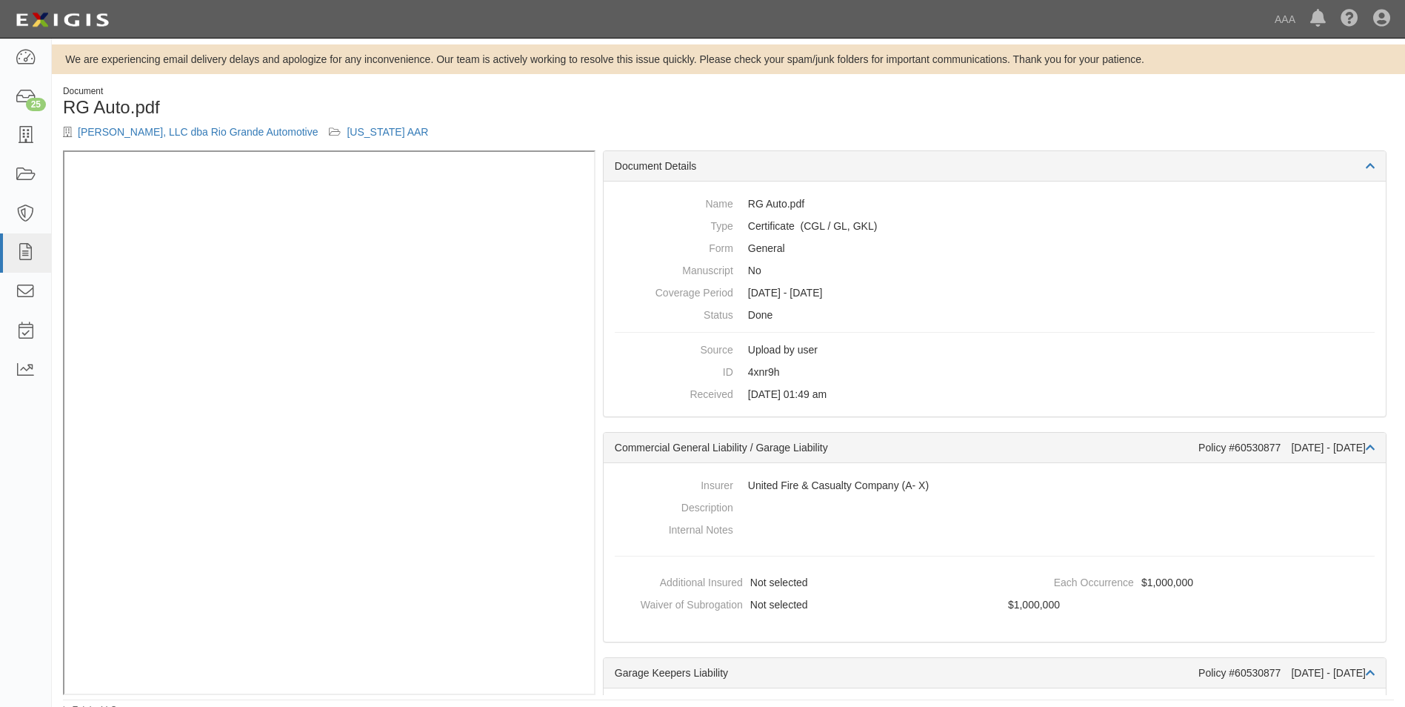 The image size is (1405, 707). Describe the element at coordinates (674, 392) in the screenshot. I see `dt: Received` at that location.